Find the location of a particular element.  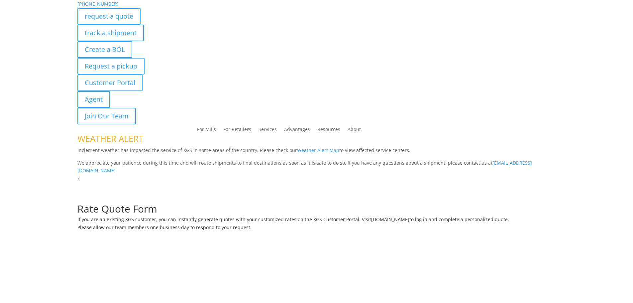

a: Advantages is located at coordinates (297, 131).